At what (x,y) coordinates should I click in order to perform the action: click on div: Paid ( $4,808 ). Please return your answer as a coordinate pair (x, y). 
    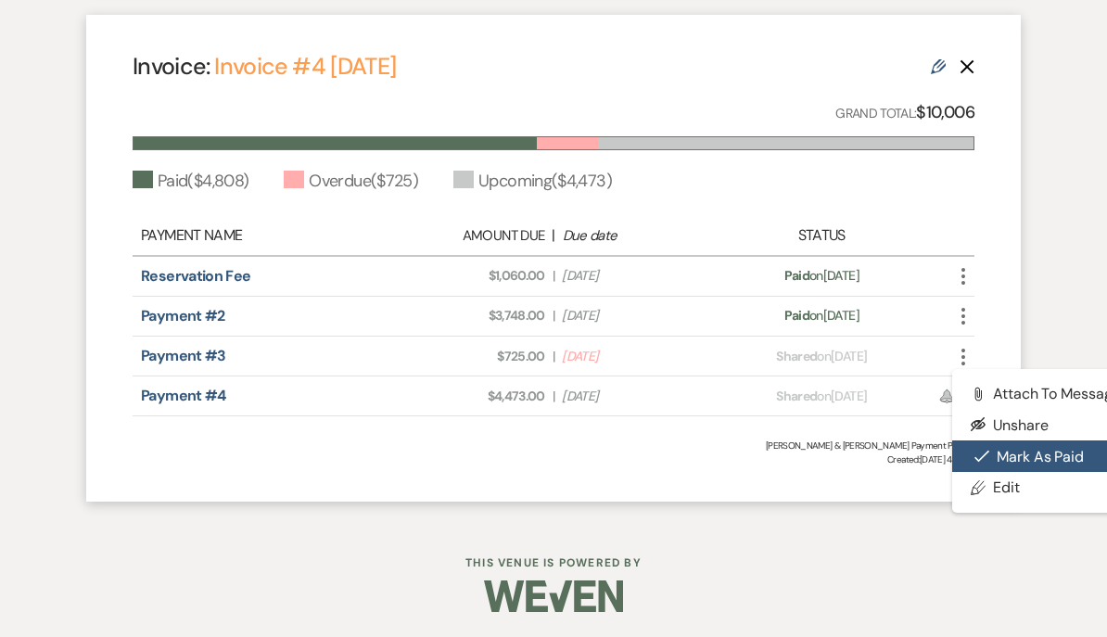
    Looking at the image, I should click on (190, 181).